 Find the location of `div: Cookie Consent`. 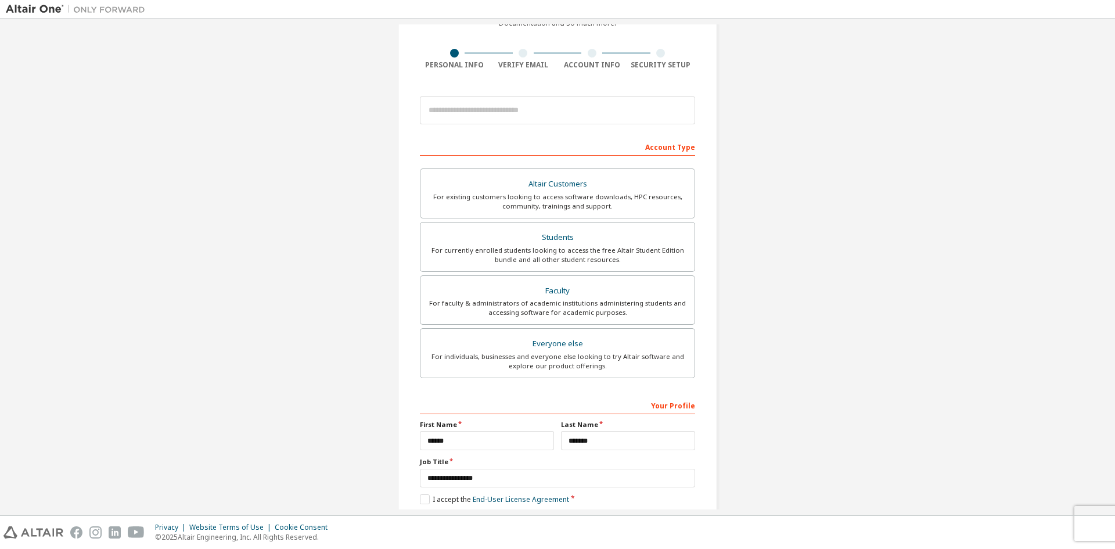

div: Cookie Consent is located at coordinates (304, 527).